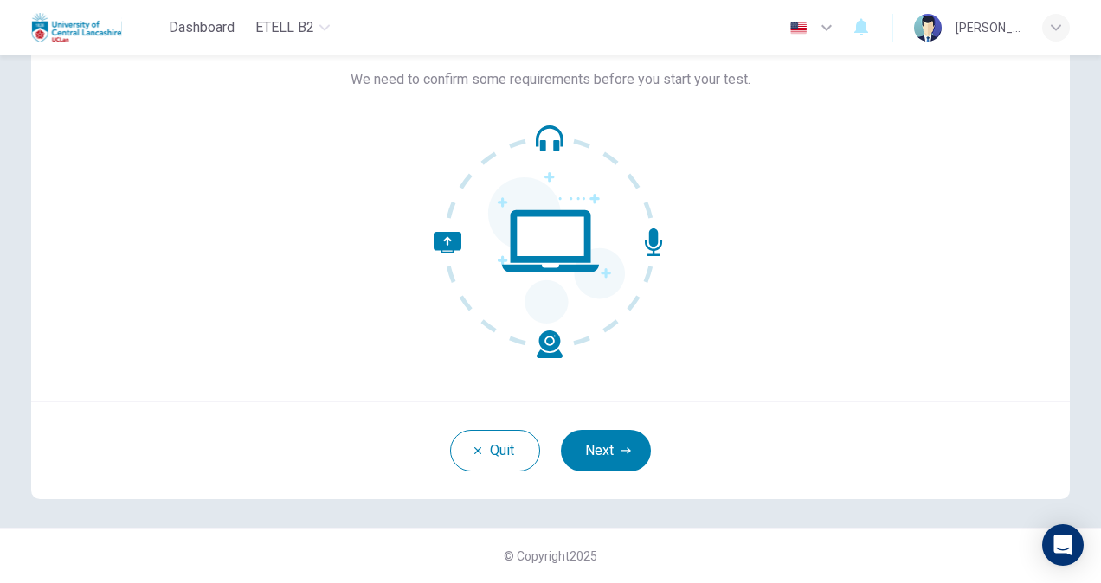 The width and height of the screenshot is (1101, 583). I want to click on button: eTELL B2, so click(293, 28).